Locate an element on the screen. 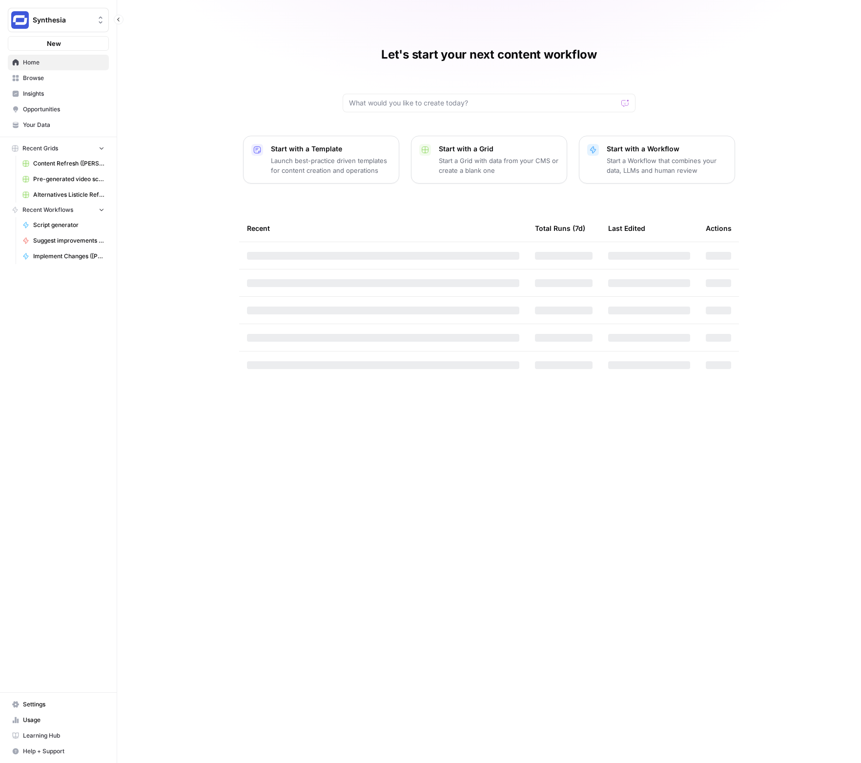 This screenshot has height=763, width=861. span: Synthesia is located at coordinates (62, 20).